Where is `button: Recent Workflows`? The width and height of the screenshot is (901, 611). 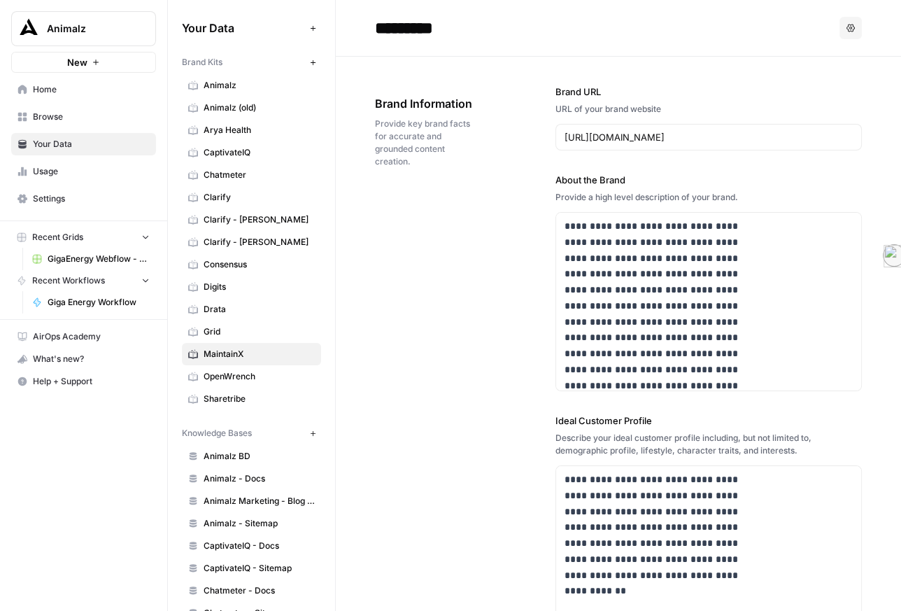 button: Recent Workflows is located at coordinates (83, 281).